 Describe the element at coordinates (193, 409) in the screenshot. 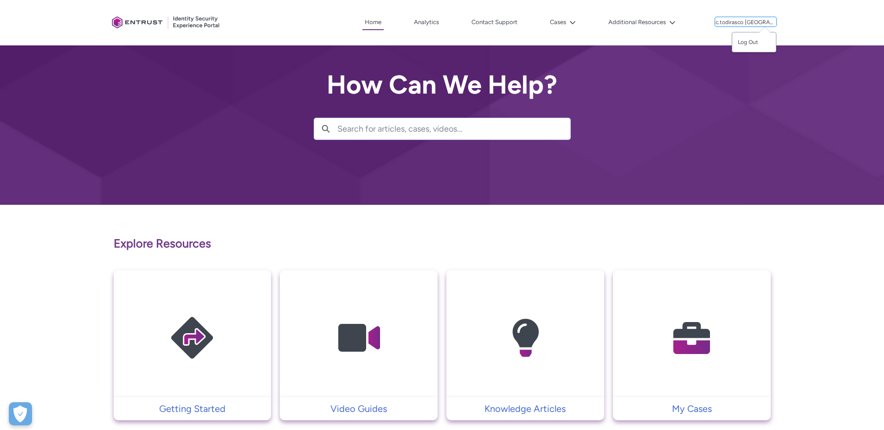

I see `p: Getting Started` at that location.